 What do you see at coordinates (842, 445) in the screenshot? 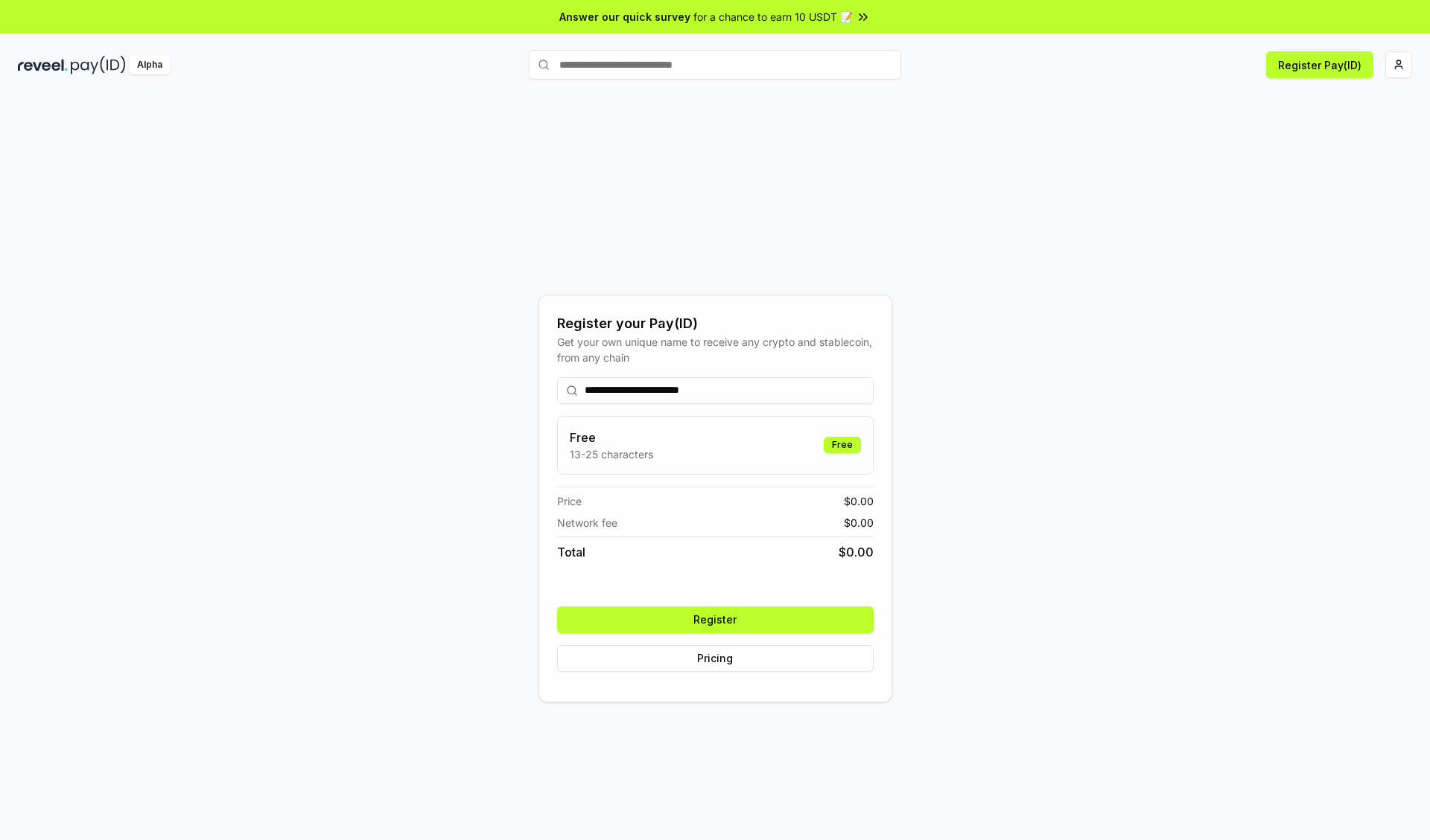
I see `div: Free` at bounding box center [842, 445].